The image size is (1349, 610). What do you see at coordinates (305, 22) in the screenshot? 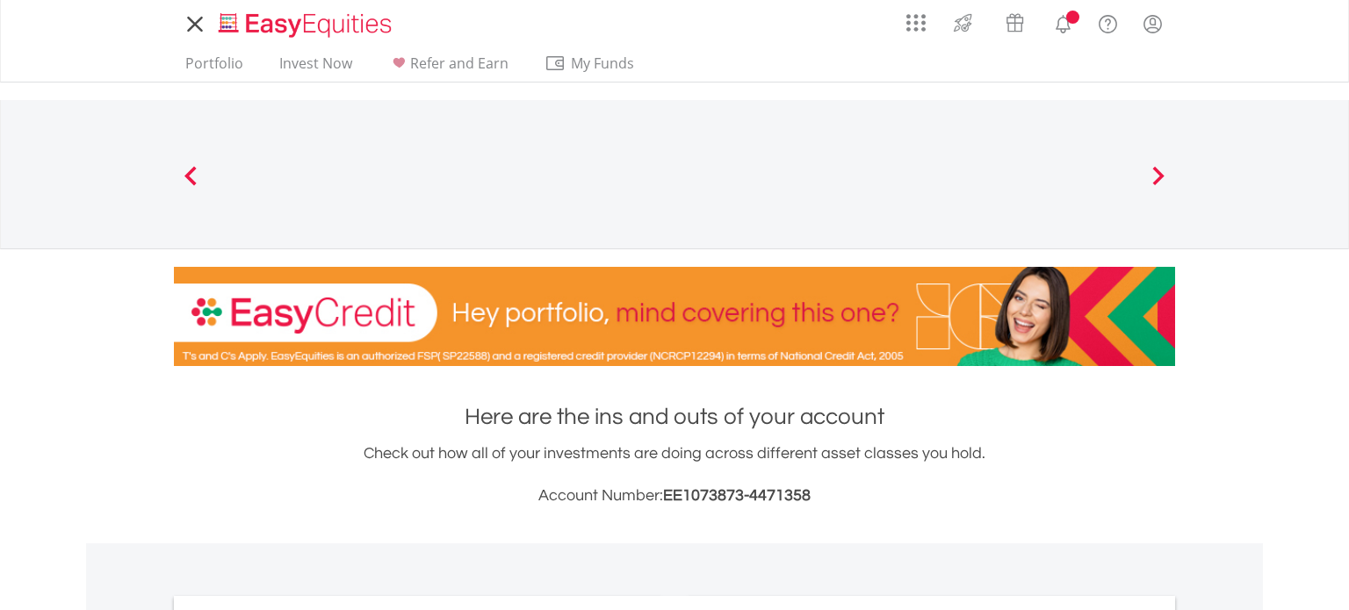
I see `a: Home page` at bounding box center [305, 22].